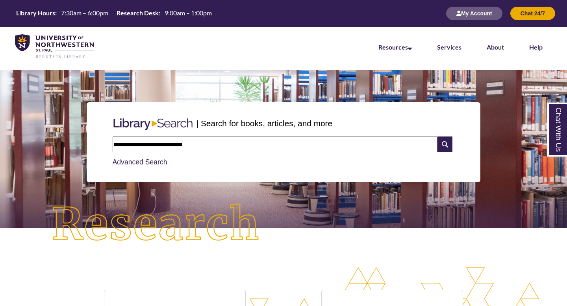  What do you see at coordinates (114, 13) in the screenshot?
I see `table: Hours Today` at bounding box center [114, 13].